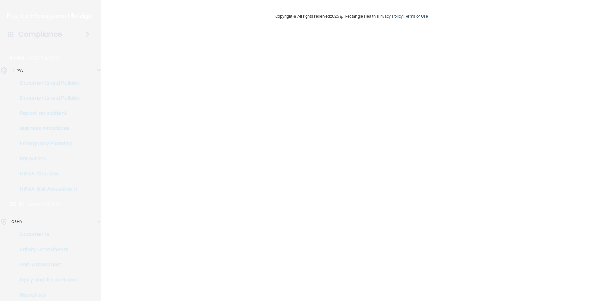  I want to click on p: Self-Assessment, so click(47, 264).